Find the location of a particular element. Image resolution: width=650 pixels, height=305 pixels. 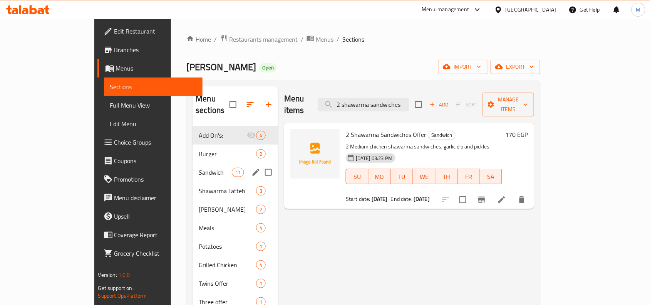

span: Full Menu View is located at coordinates (153, 105).